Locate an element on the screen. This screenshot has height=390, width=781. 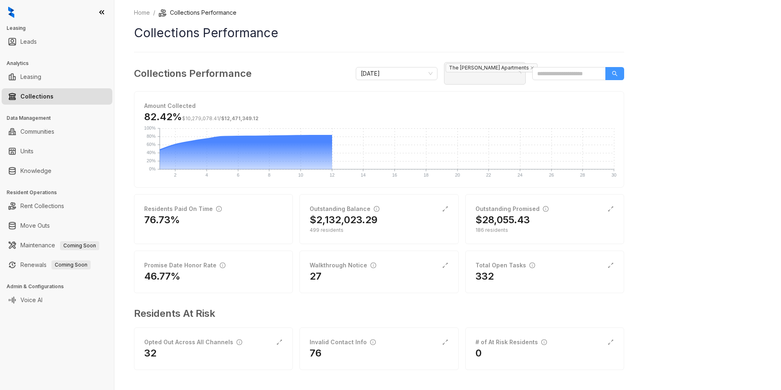
text: 40% is located at coordinates (151, 152).